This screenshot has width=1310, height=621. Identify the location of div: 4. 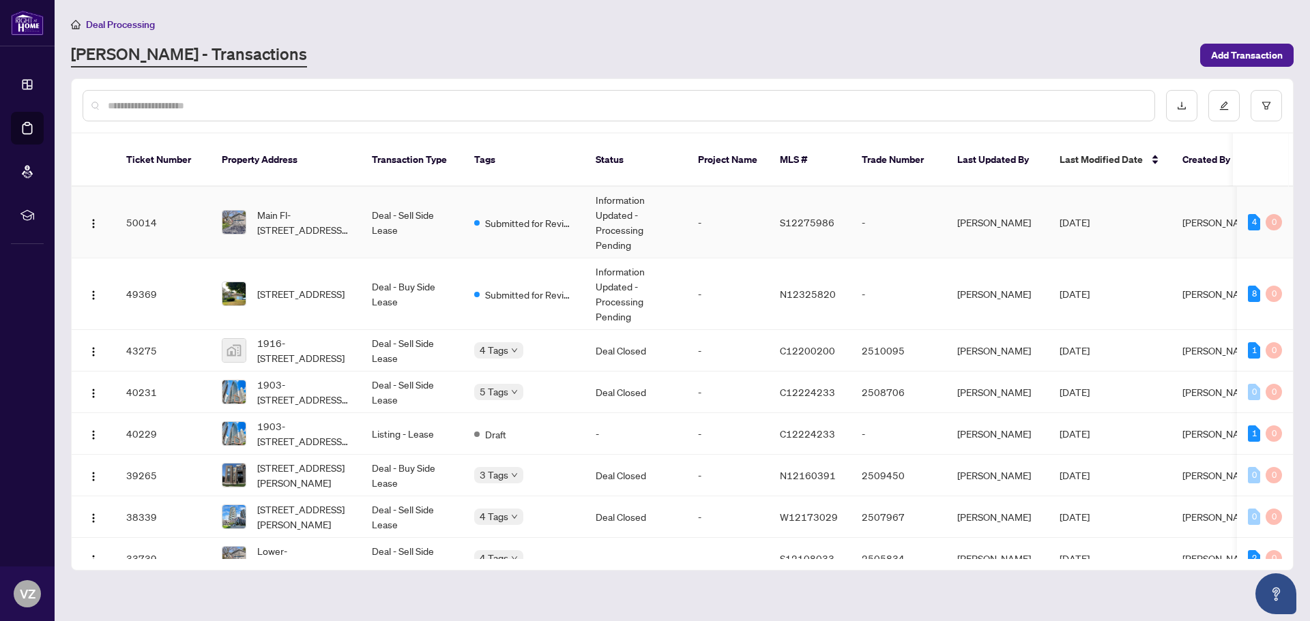
(1254, 222).